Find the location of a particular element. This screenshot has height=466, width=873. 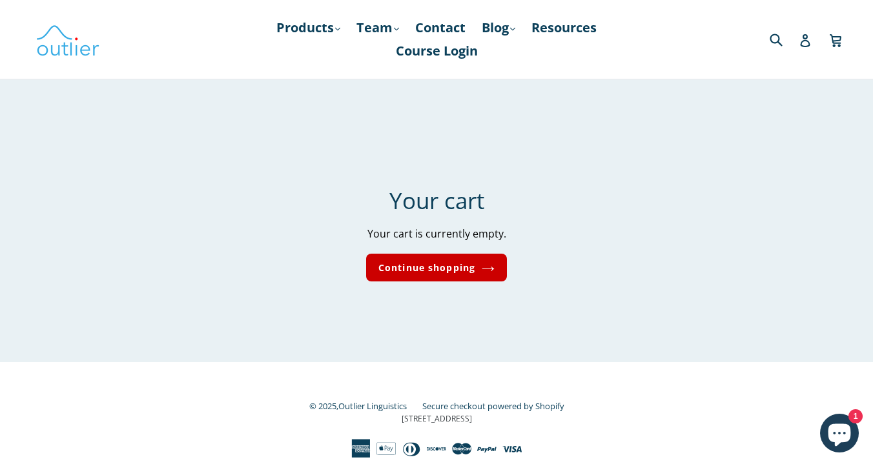

a: Contact is located at coordinates (440, 28).